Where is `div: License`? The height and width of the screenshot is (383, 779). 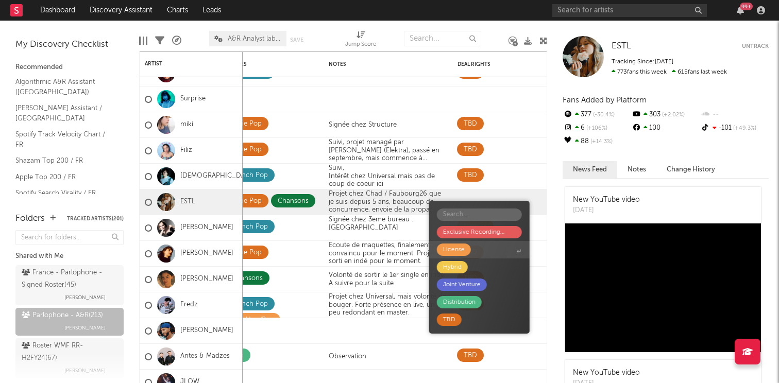 div: License is located at coordinates (454, 250).